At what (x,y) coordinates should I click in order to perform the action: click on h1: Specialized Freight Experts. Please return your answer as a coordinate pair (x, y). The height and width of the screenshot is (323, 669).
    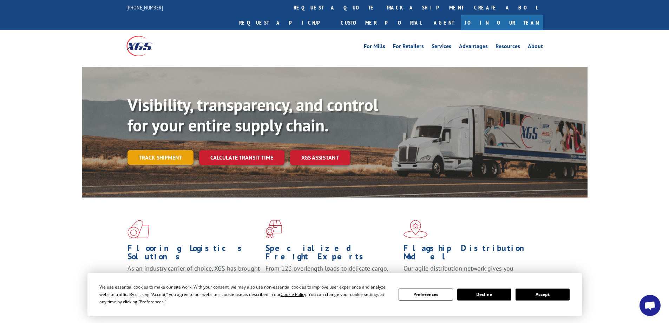
    Looking at the image, I should click on (332, 254).